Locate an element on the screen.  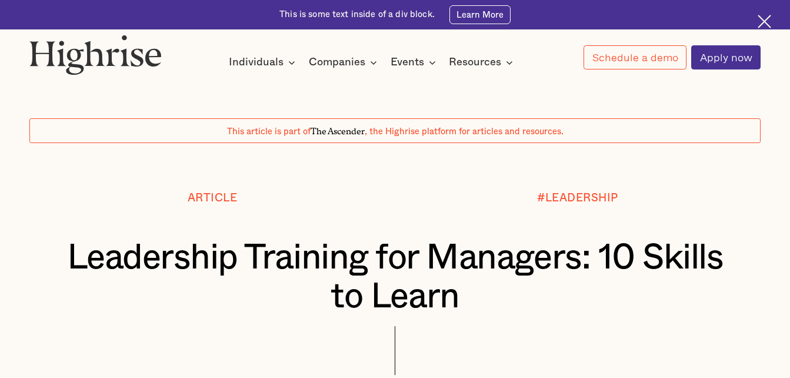
div: Article is located at coordinates (212, 198).